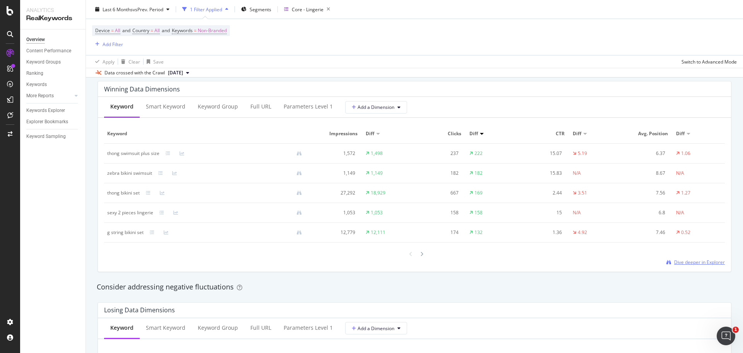 The width and height of the screenshot is (743, 353). Describe the element at coordinates (686, 232) in the screenshot. I see `div: 0.52` at that location.